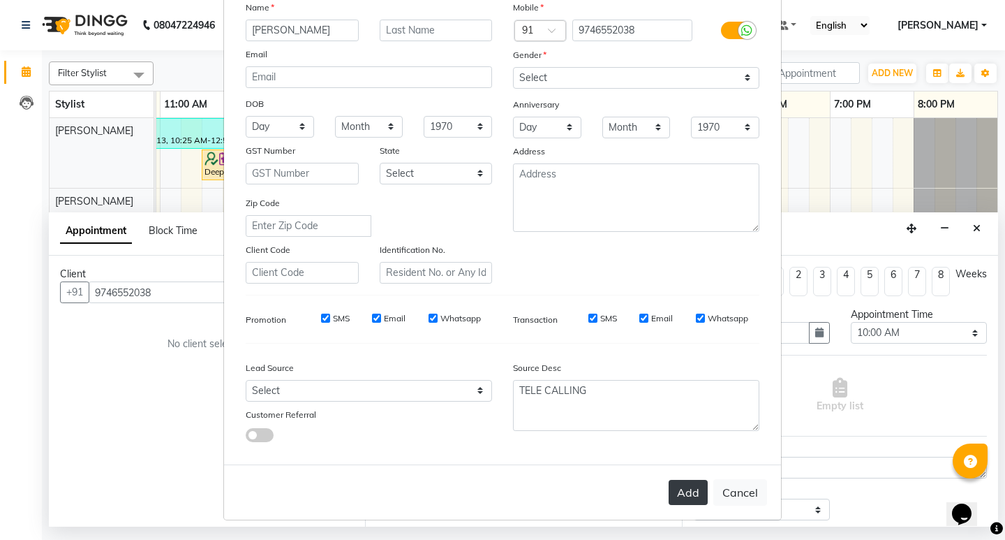 This screenshot has height=540, width=1005. I want to click on input: Client Code, so click(302, 272).